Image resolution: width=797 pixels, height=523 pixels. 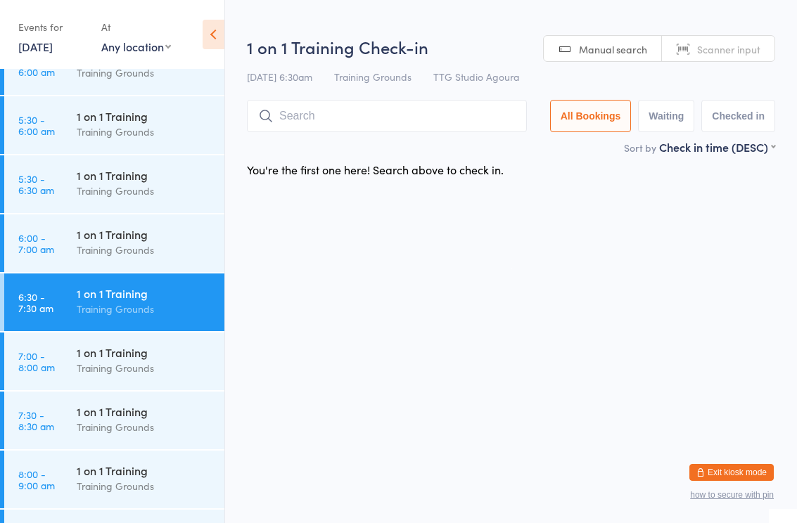 What do you see at coordinates (732, 495) in the screenshot?
I see `button: how to secure with pin` at bounding box center [732, 495].